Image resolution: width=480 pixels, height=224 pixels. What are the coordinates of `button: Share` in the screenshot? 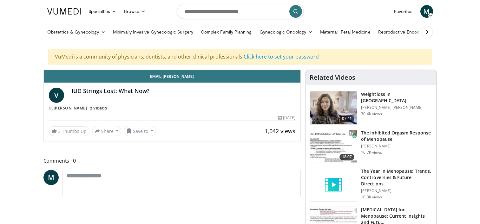 It's located at (107, 131).